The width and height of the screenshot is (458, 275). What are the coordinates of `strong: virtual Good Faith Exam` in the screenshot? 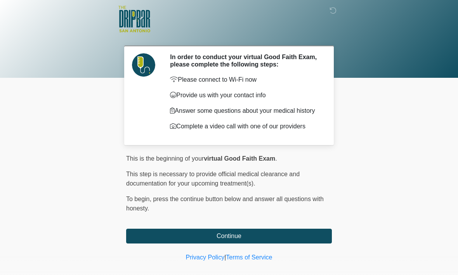 It's located at (240, 158).